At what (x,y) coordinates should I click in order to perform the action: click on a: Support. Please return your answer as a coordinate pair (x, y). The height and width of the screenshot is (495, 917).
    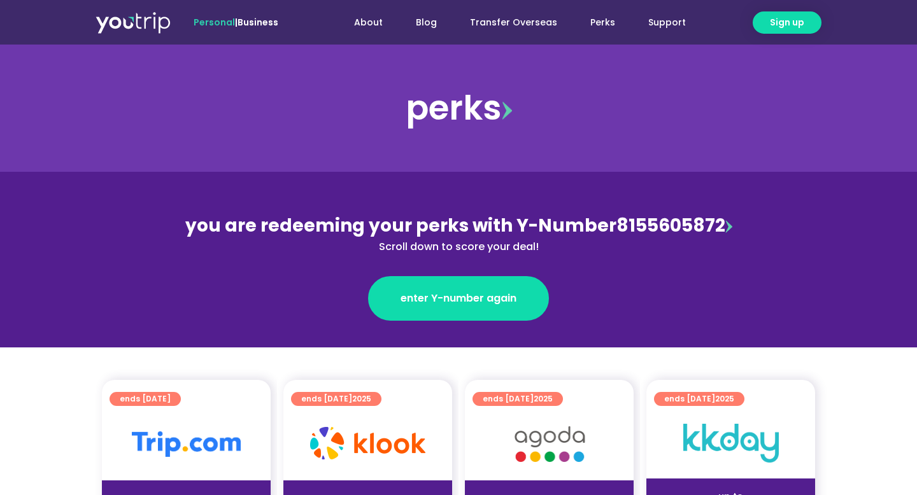
    Looking at the image, I should click on (667, 22).